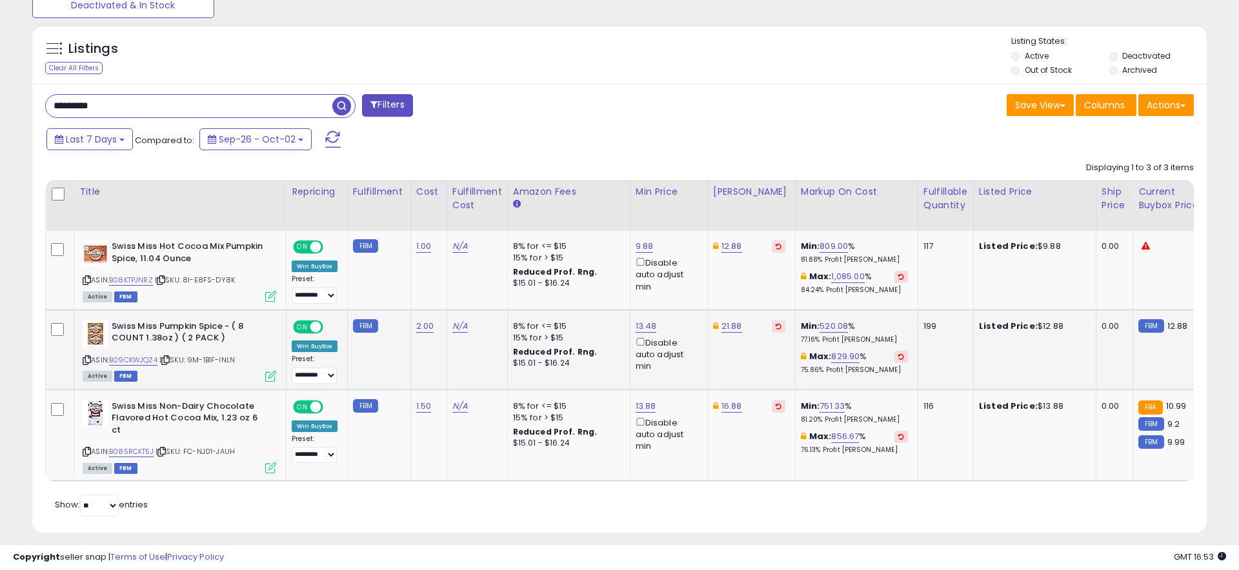 The height and width of the screenshot is (570, 1239). What do you see at coordinates (190, 420) in the screenshot?
I see `b: Swiss Miss Non-Dairy Chocolate Flavored Hot Cocoa Mix, 1.23 oz 6 ct` at bounding box center [190, 420].